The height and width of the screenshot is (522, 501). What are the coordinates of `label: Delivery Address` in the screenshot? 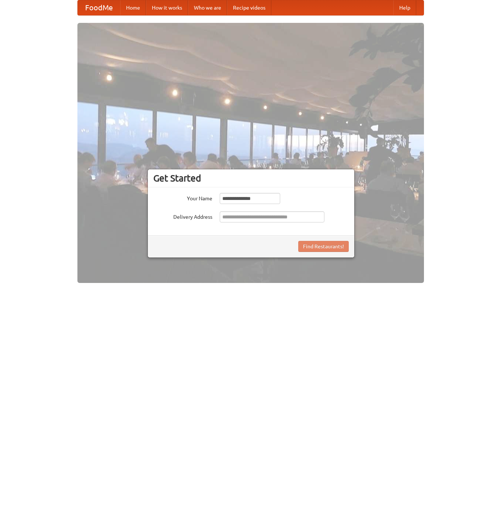 It's located at (183, 216).